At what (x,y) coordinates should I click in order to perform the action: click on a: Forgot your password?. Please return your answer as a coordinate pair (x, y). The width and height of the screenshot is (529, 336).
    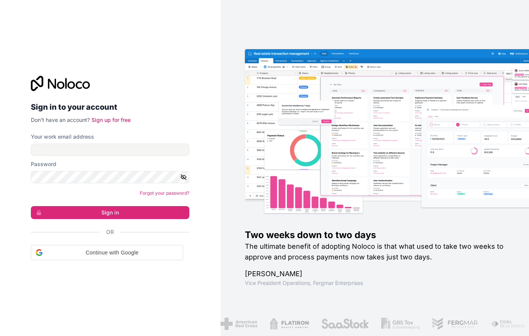
    Looking at the image, I should click on (165, 193).